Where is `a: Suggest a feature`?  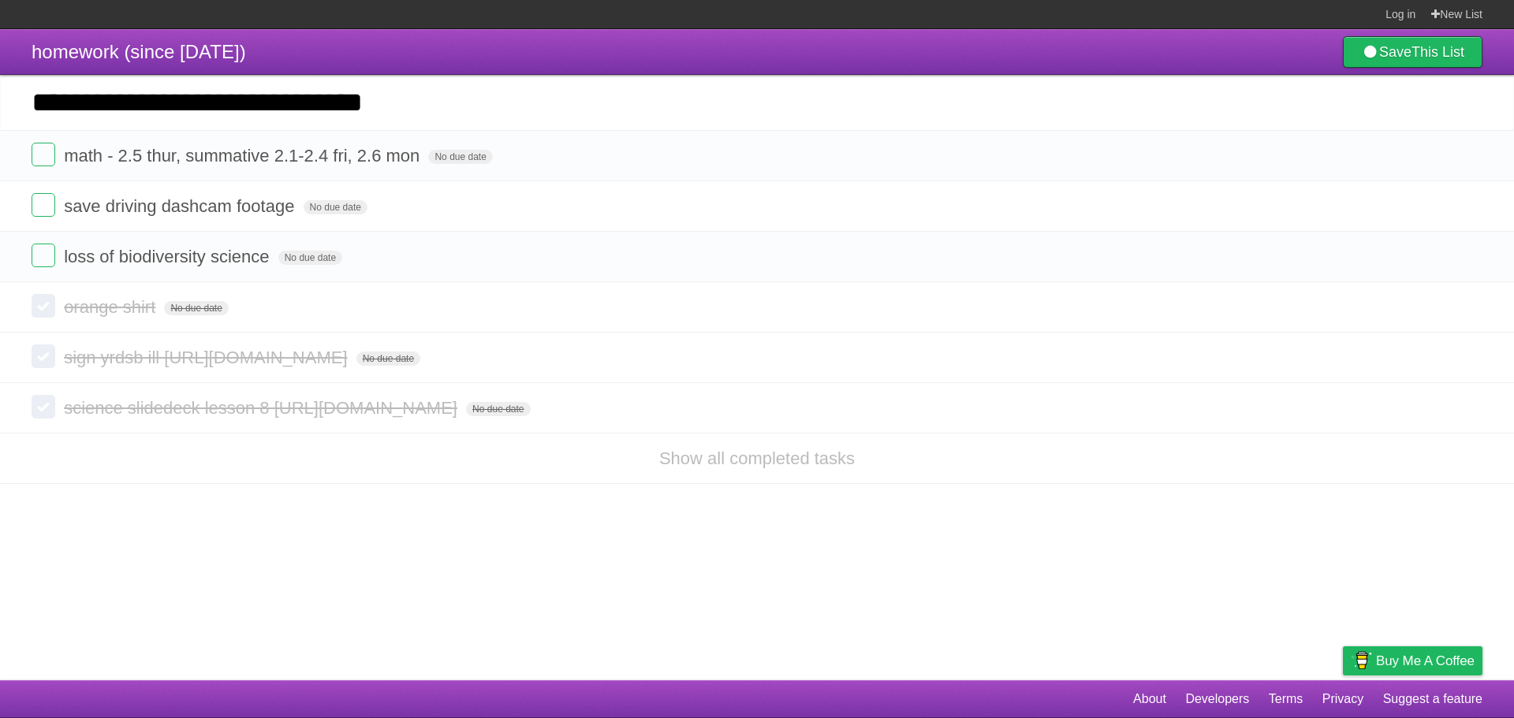 a: Suggest a feature is located at coordinates (1433, 699).